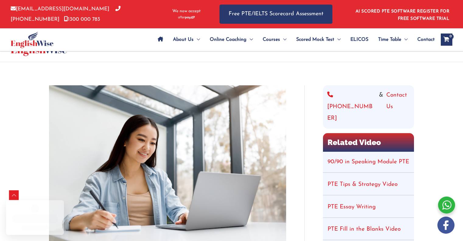  Describe the element at coordinates (402, 14) in the screenshot. I see `aside: Header Widget 1` at that location.